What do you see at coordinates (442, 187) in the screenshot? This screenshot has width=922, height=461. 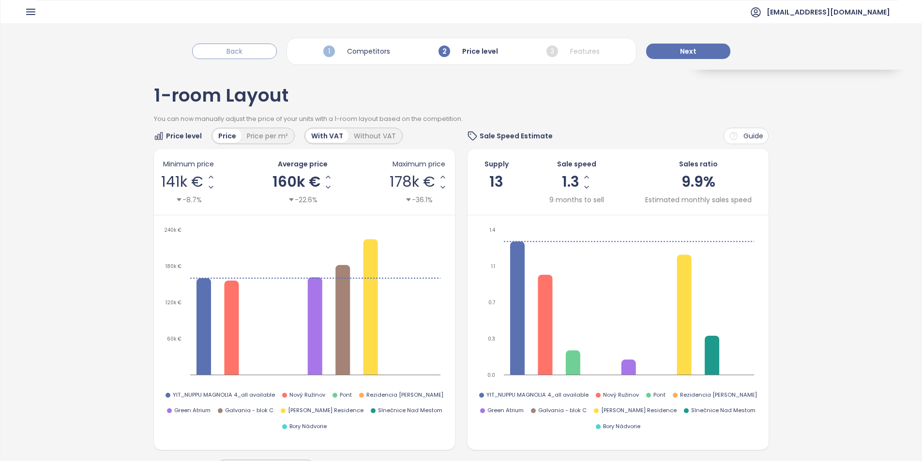 I see `button: Decrease Max Price` at bounding box center [442, 187].